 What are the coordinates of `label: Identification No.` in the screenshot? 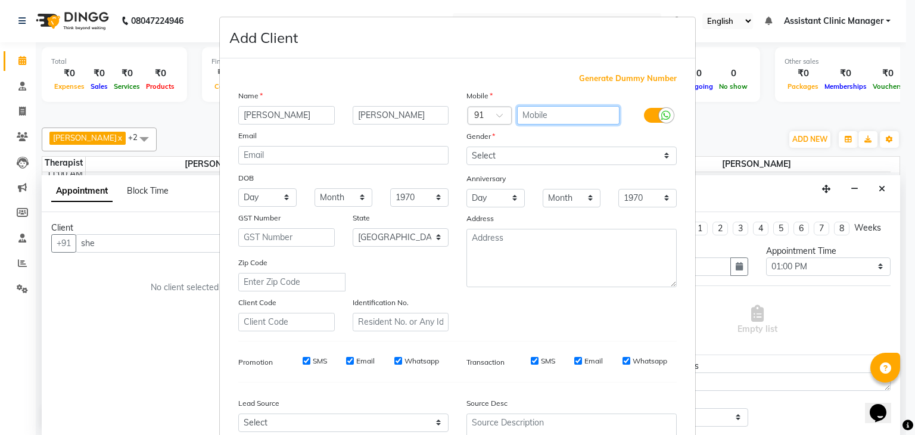 It's located at (381, 303).